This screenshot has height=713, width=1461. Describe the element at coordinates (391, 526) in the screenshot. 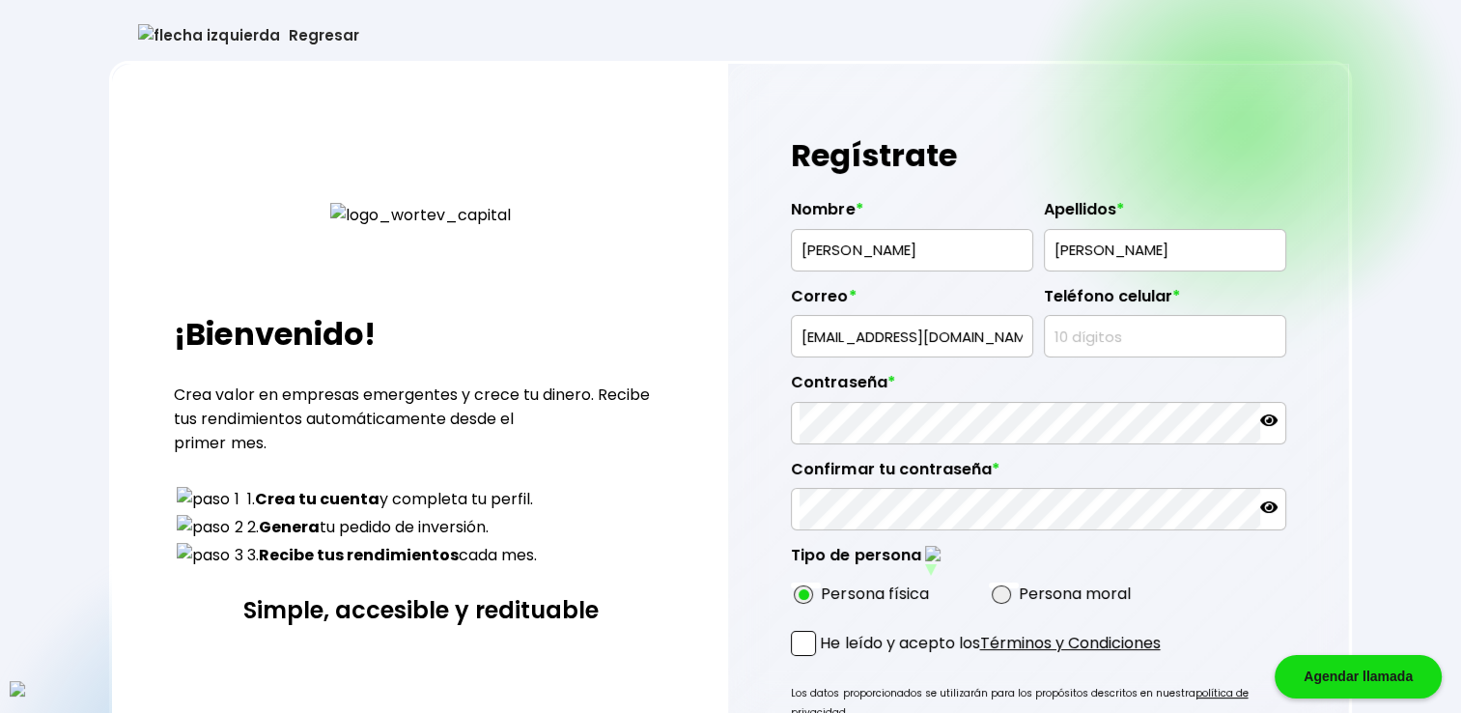

I see `td: 2. tu pedido de inversión.` at that location.